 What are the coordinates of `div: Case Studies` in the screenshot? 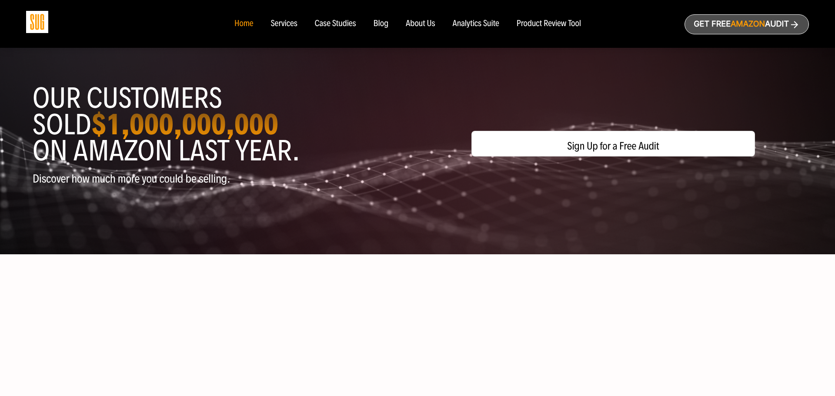 It's located at (335, 24).